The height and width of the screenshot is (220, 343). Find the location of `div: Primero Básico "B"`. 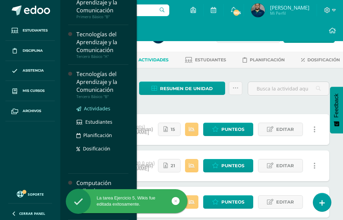

div: Primero Básico "B" is located at coordinates (102, 17).